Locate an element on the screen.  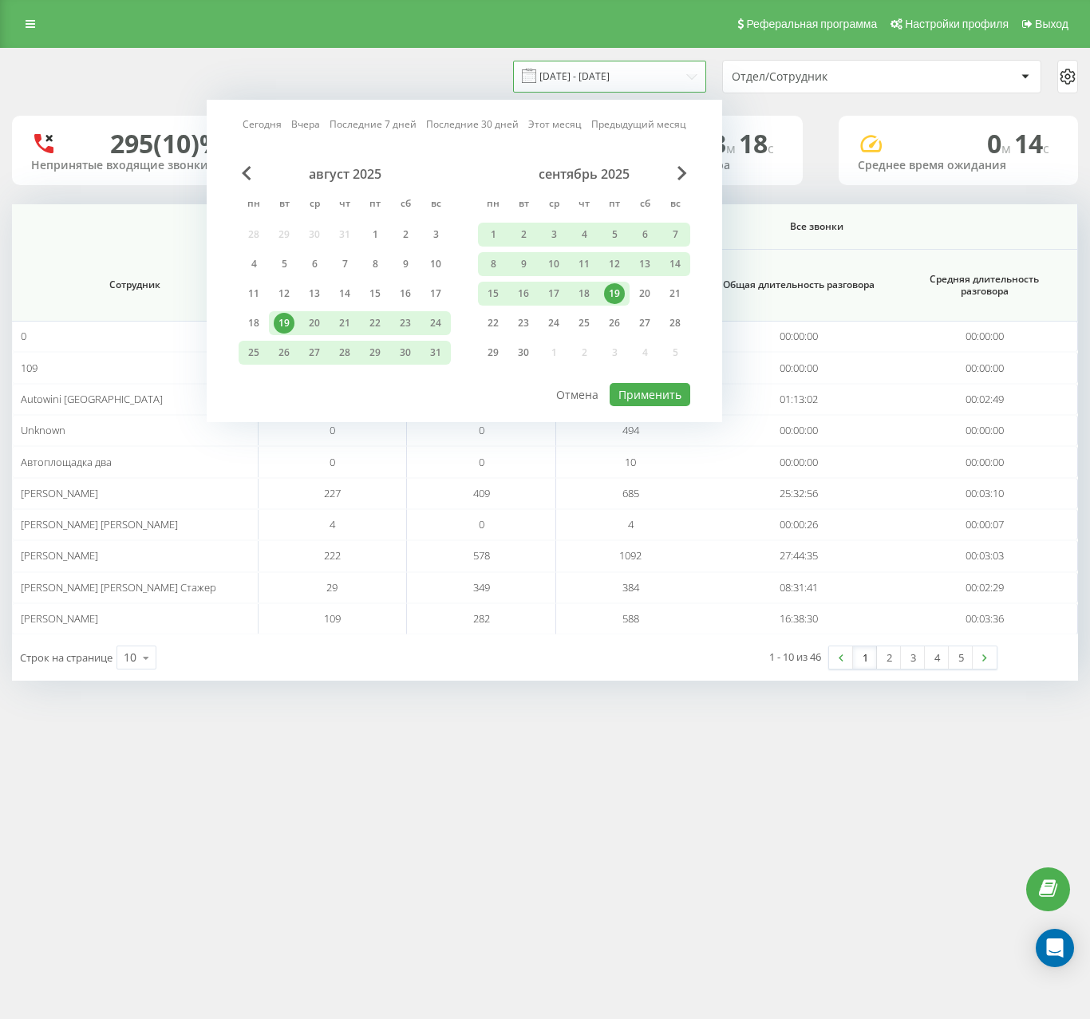
a: Вчера is located at coordinates (306, 124).